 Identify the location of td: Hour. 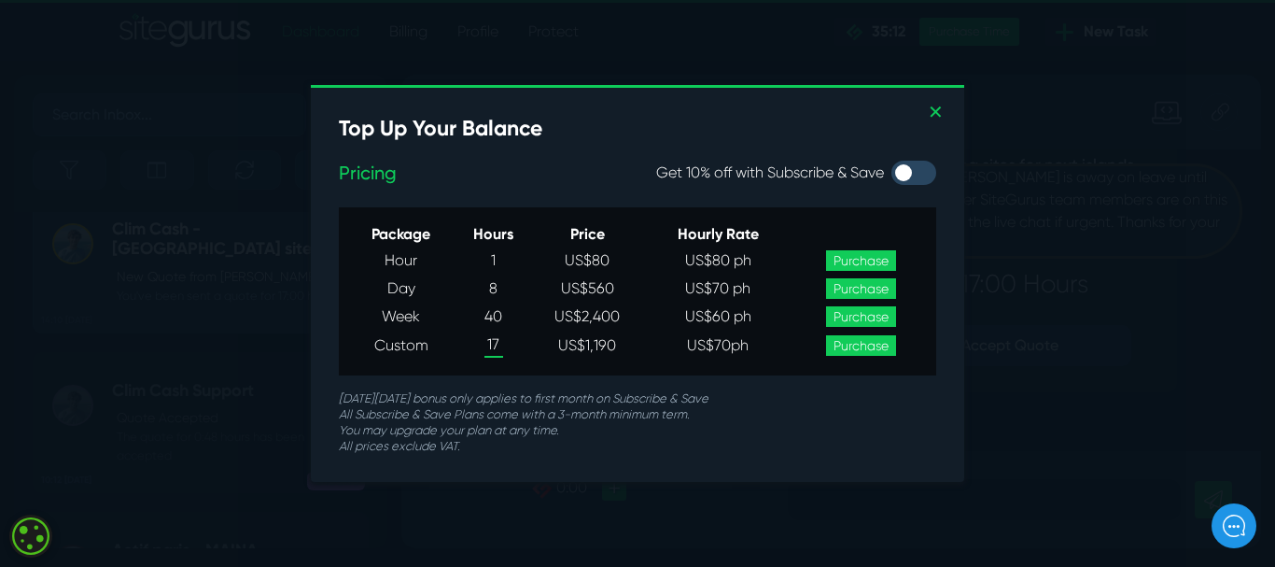
(400, 260).